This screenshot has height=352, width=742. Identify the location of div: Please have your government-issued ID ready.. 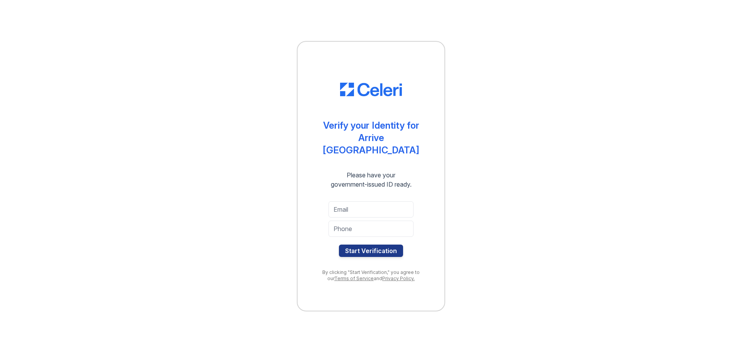
(371, 180).